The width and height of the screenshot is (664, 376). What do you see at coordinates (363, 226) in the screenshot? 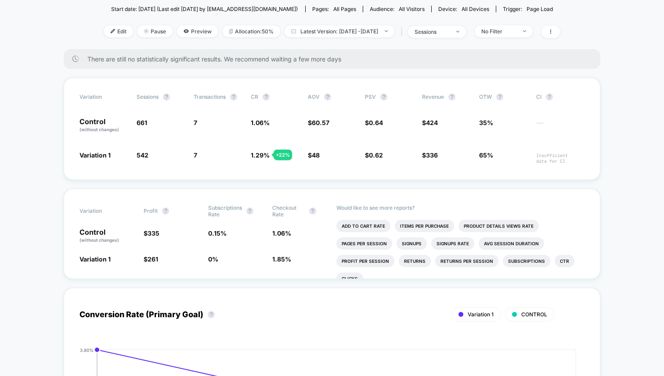
I see `li: Add To Cart Rate` at bounding box center [363, 226].